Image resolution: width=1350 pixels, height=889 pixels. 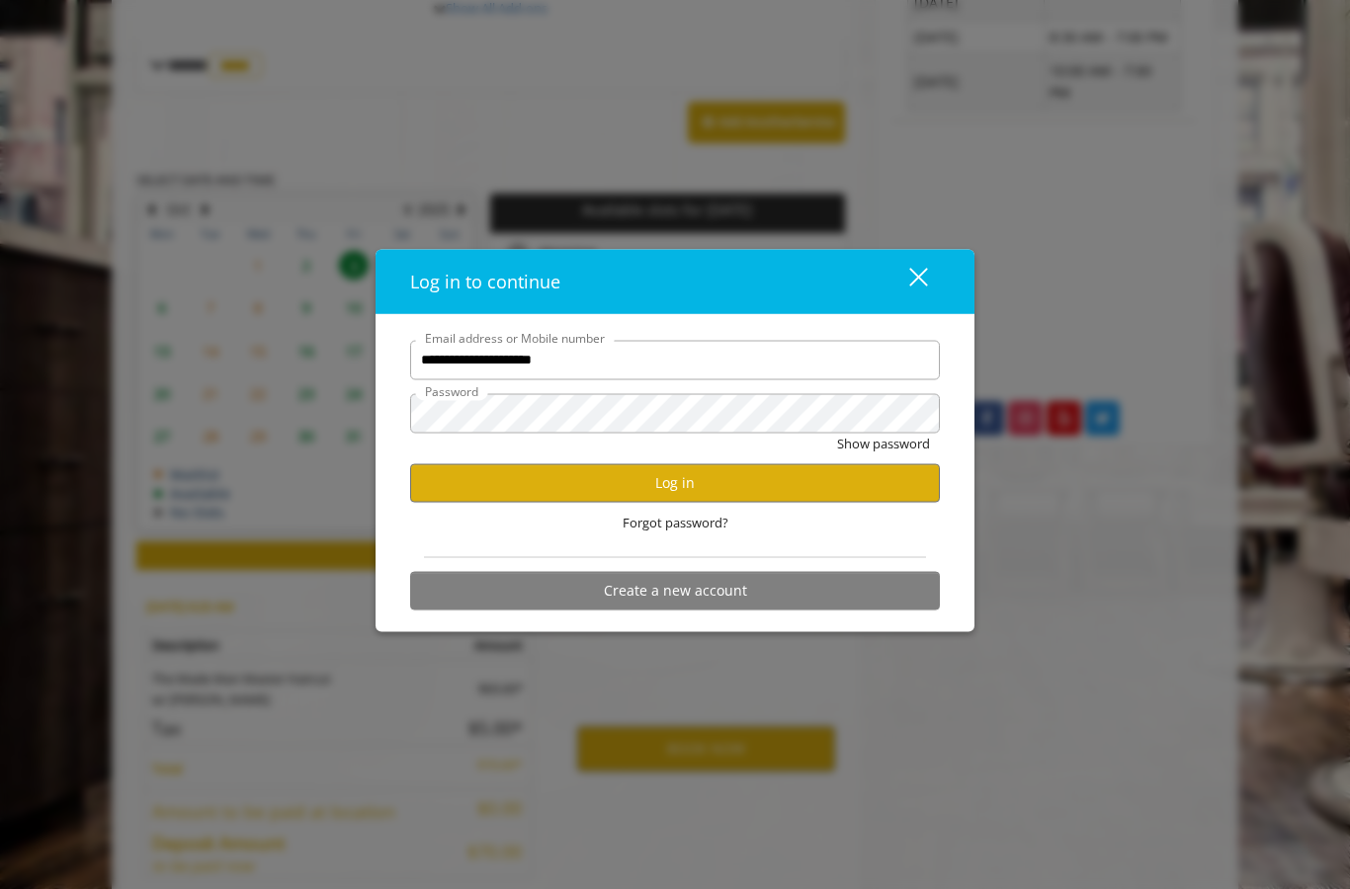 I want to click on div: close dialog, so click(x=906, y=282).